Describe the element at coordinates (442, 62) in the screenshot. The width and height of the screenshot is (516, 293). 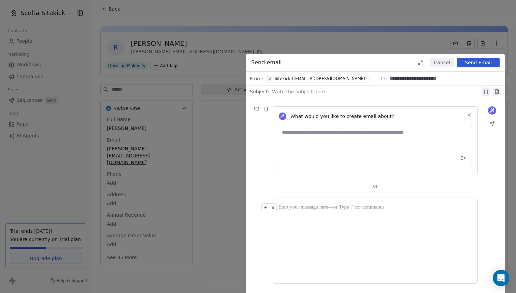
I see `button: Cancel` at that location.